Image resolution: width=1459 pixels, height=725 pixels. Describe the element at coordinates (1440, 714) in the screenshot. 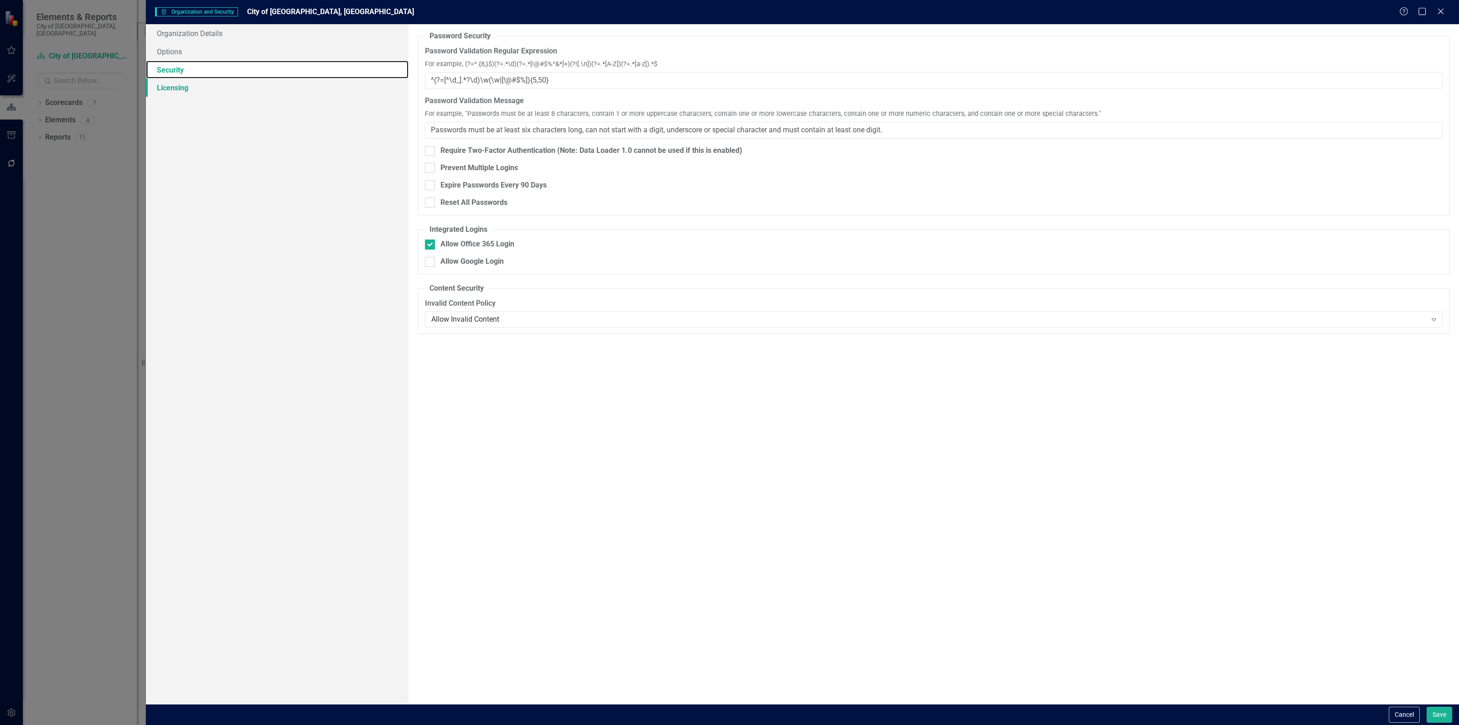

I see `button: Save` at that location.